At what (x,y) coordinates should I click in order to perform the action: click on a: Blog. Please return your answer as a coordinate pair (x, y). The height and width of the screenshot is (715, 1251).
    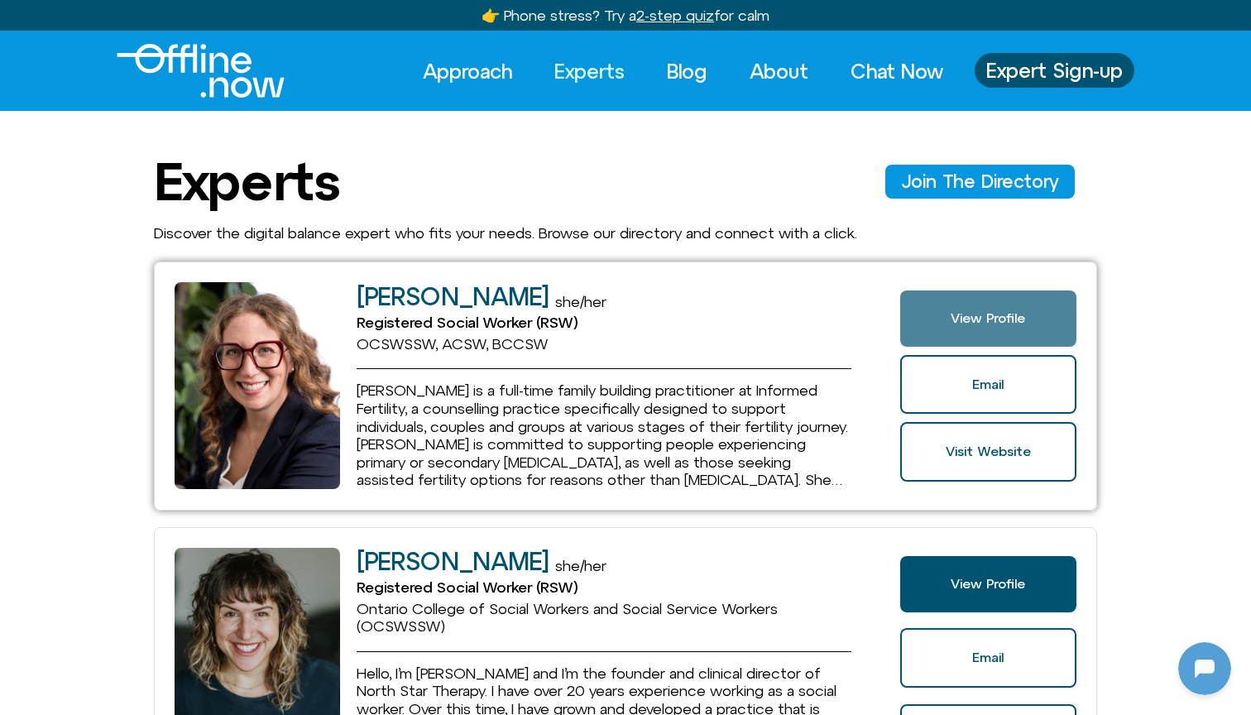
    Looking at the image, I should click on (687, 71).